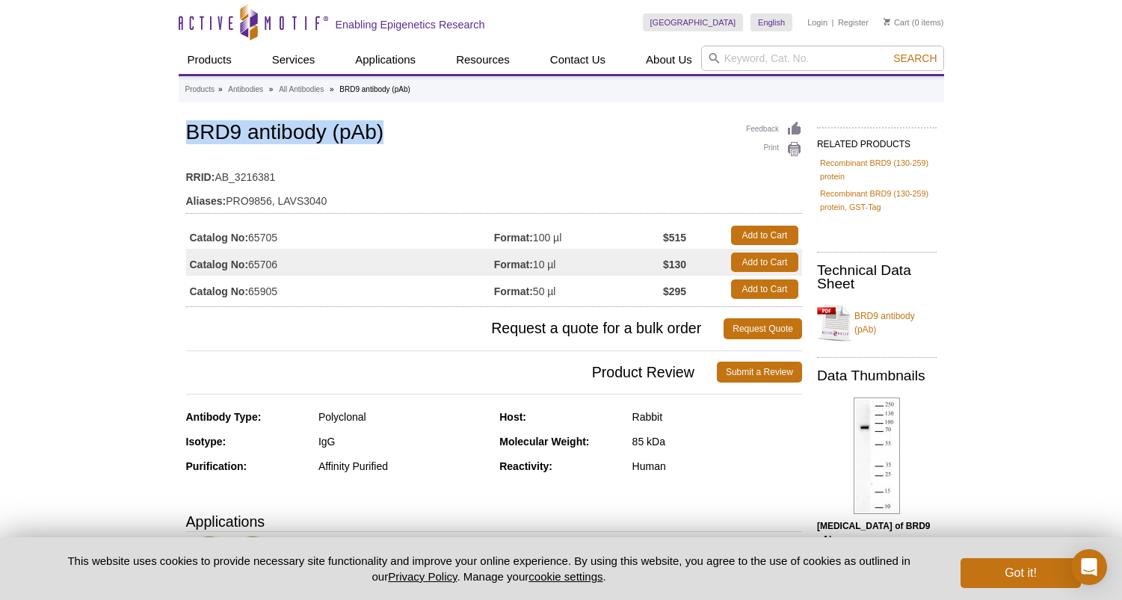 The width and height of the screenshot is (1122, 600). What do you see at coordinates (876, 323) in the screenshot?
I see `a: BRD9 antibody (pAb)` at bounding box center [876, 323].